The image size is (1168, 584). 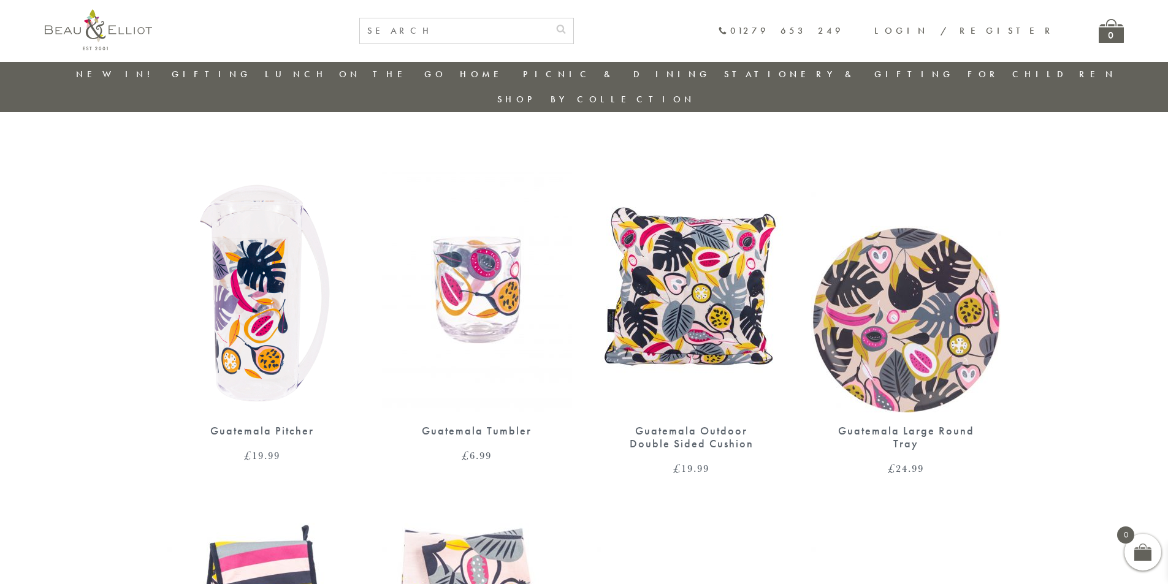 What do you see at coordinates (477, 431) in the screenshot?
I see `div: Guatemala Tumbler` at bounding box center [477, 431].